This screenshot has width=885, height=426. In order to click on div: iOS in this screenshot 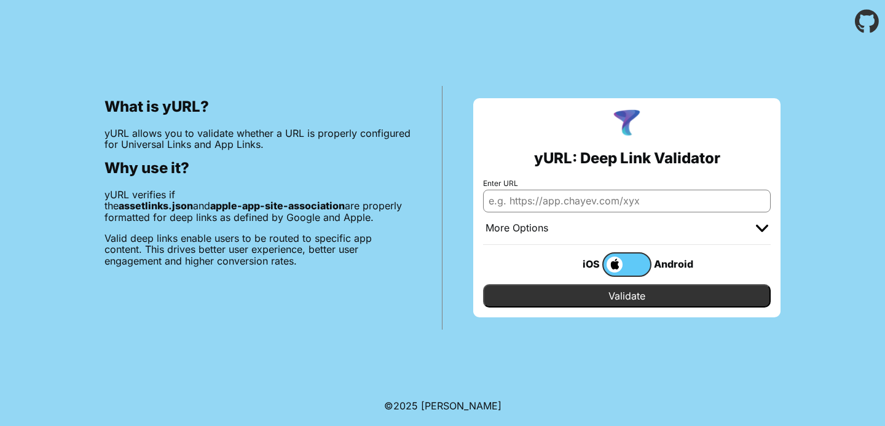, I will do `click(577, 264)`.